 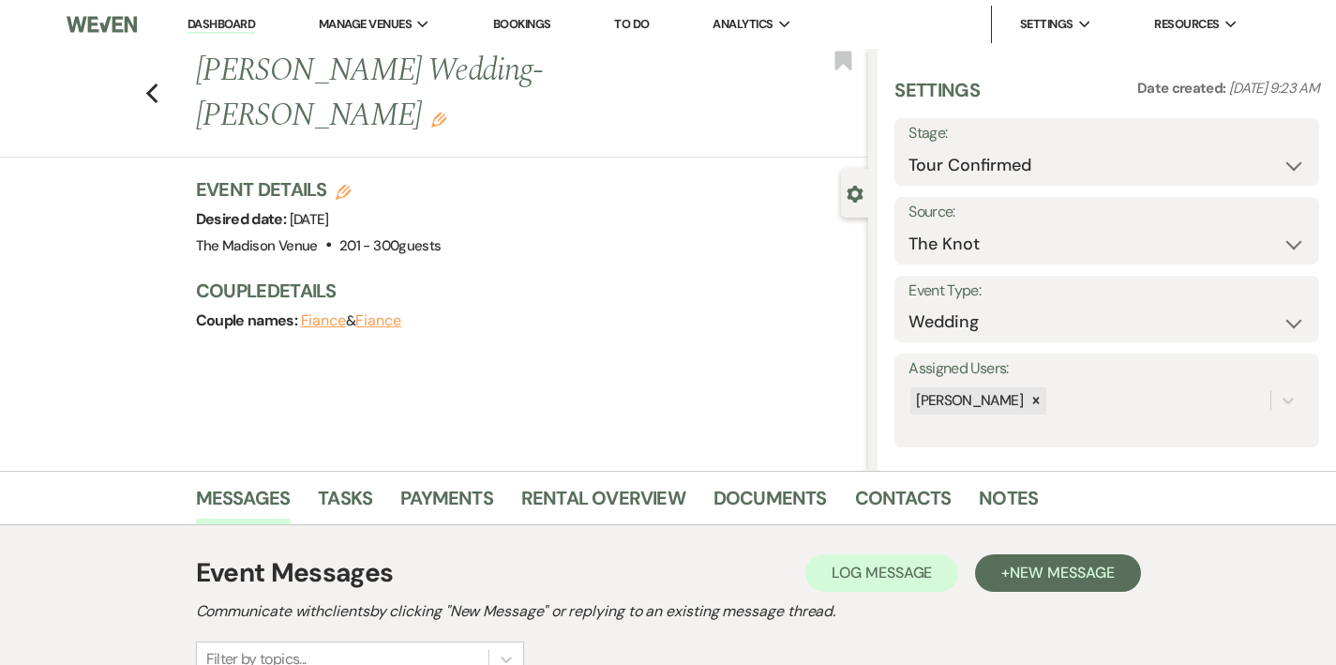 I want to click on label: Event Type:, so click(x=1106, y=291).